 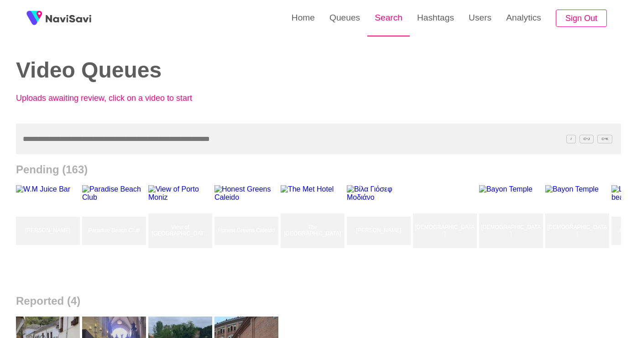 What do you see at coordinates (587, 139) in the screenshot?
I see `span: C^J` at bounding box center [587, 139].